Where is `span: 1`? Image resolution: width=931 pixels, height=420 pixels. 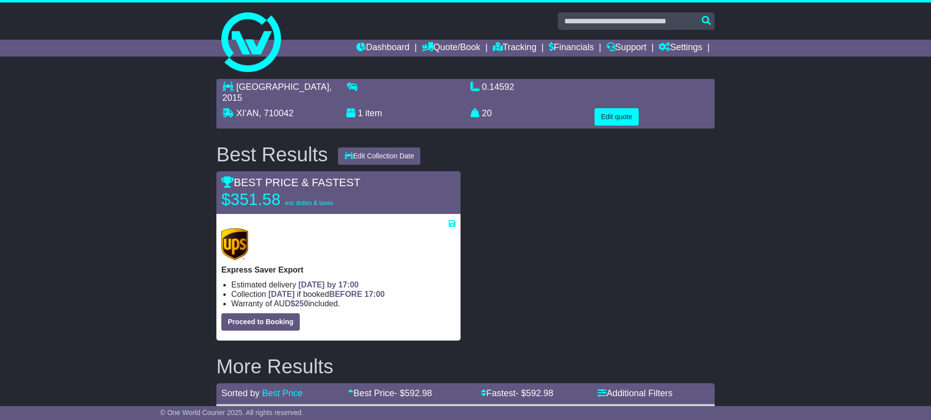 span: 1 is located at coordinates (360, 113).